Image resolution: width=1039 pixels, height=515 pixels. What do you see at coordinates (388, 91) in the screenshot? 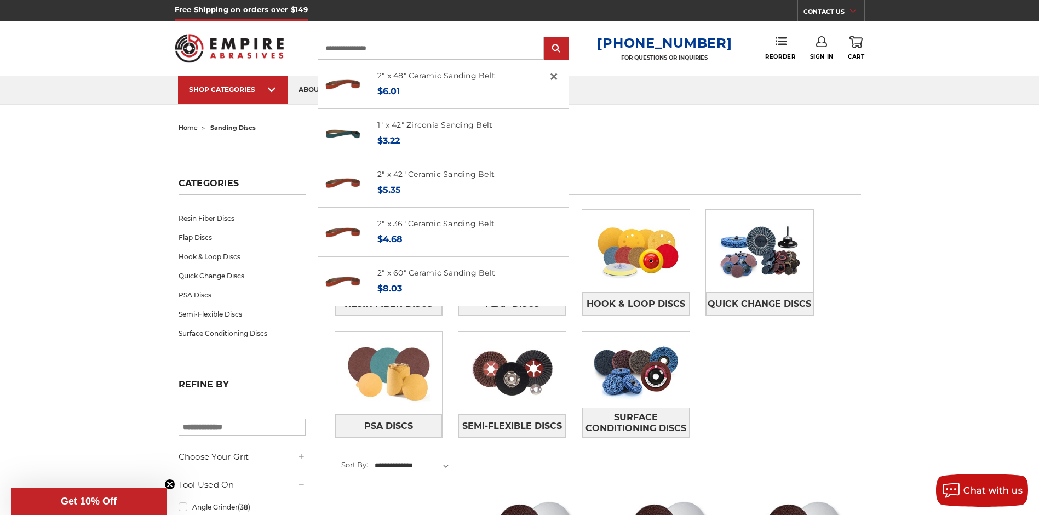
I see `span: $6.01` at bounding box center [388, 91].